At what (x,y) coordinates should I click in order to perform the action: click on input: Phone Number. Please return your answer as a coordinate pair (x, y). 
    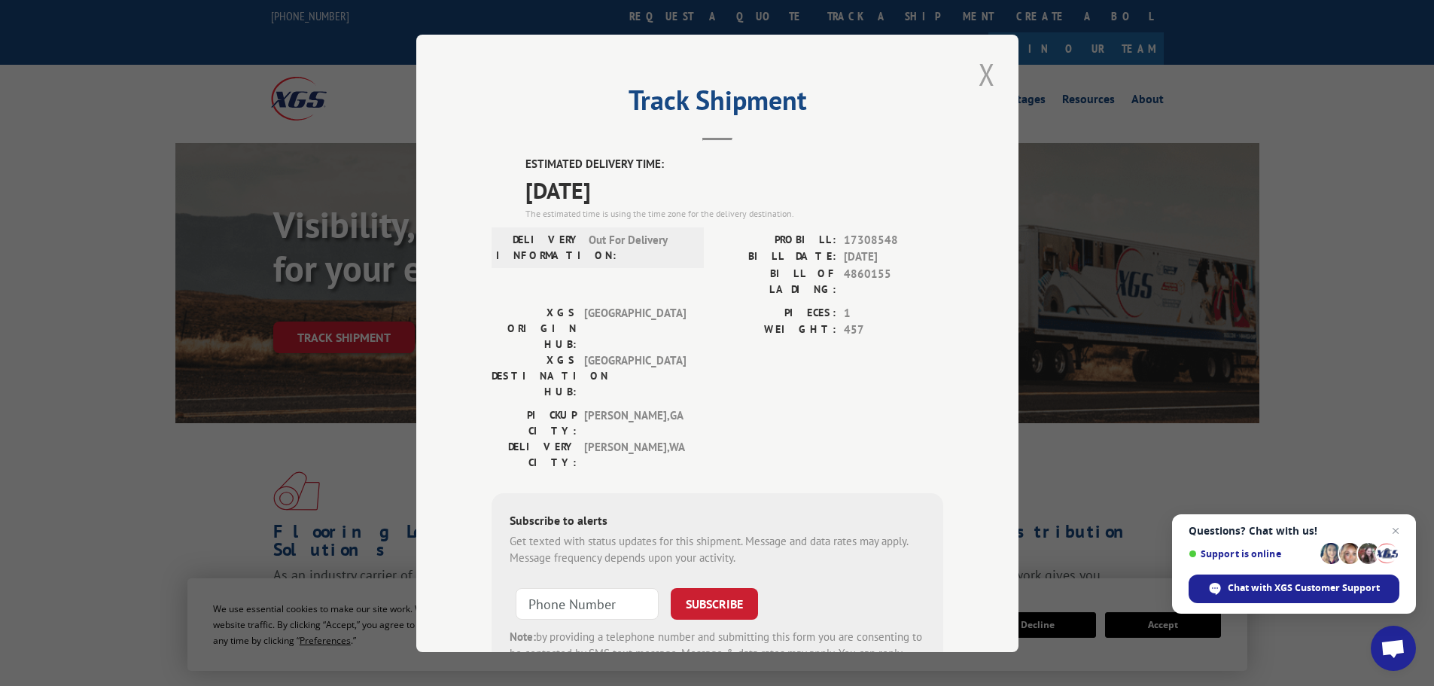
    Looking at the image, I should click on (587, 603).